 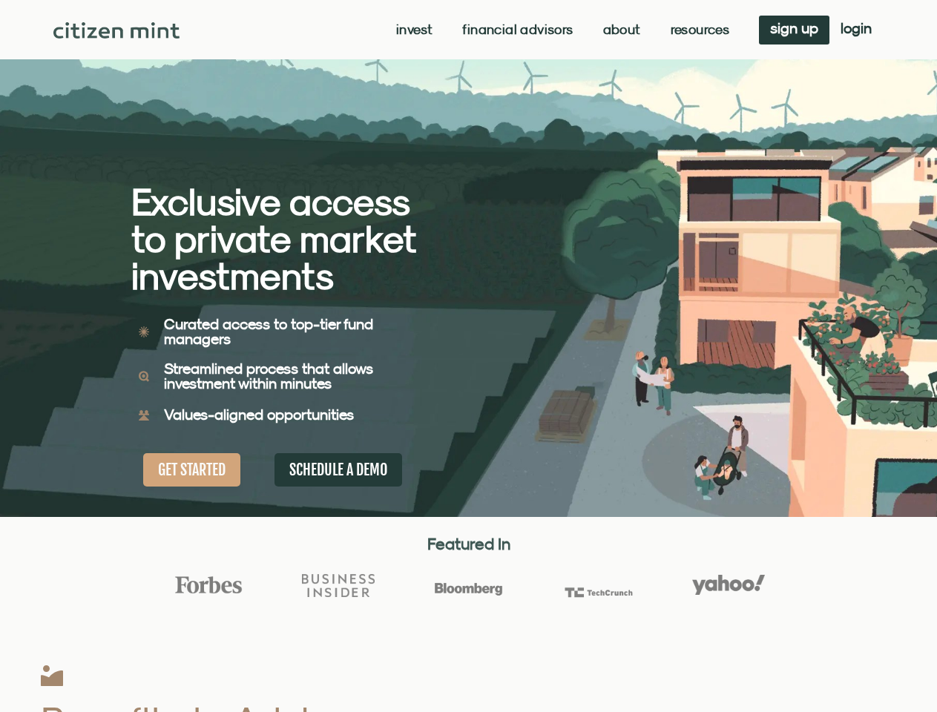 What do you see at coordinates (191, 470) in the screenshot?
I see `span: GET STARTED` at bounding box center [191, 470].